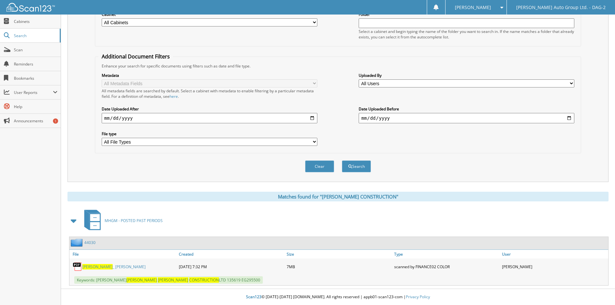 The width and height of the screenshot is (615, 305). What do you see at coordinates (35, 35) in the screenshot?
I see `span: Search` at bounding box center [35, 35].